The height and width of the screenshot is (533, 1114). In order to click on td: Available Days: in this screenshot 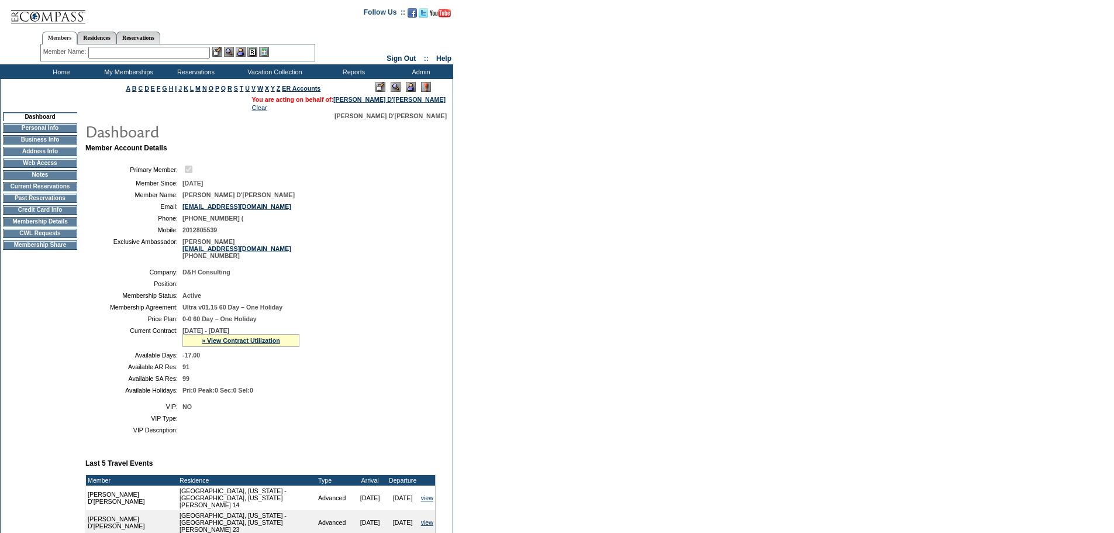, I will do `click(134, 355)`.